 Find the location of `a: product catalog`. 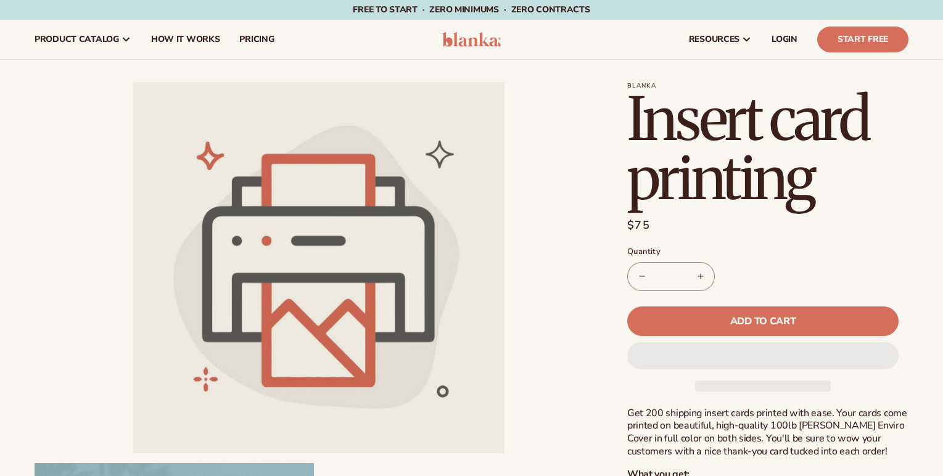

a: product catalog is located at coordinates (83, 39).